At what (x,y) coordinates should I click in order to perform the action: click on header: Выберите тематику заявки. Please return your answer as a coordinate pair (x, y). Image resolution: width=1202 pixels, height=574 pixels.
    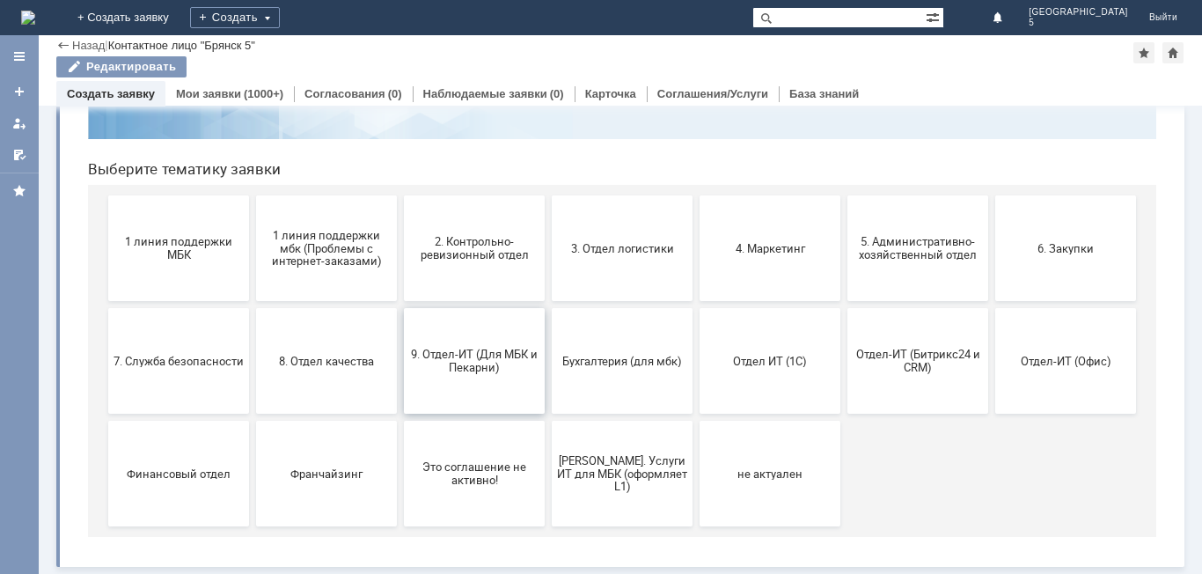
    Looking at the image, I should click on (548, 185).